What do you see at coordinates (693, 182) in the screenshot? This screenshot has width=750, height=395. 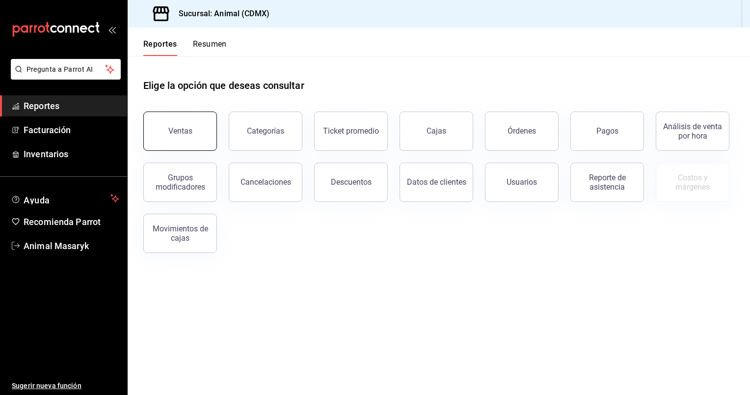 I see `div: Costos y márgenes` at bounding box center [693, 182].